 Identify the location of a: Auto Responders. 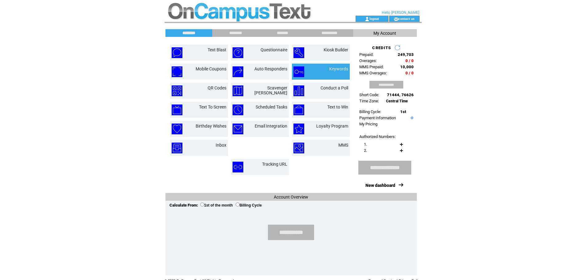
(271, 69).